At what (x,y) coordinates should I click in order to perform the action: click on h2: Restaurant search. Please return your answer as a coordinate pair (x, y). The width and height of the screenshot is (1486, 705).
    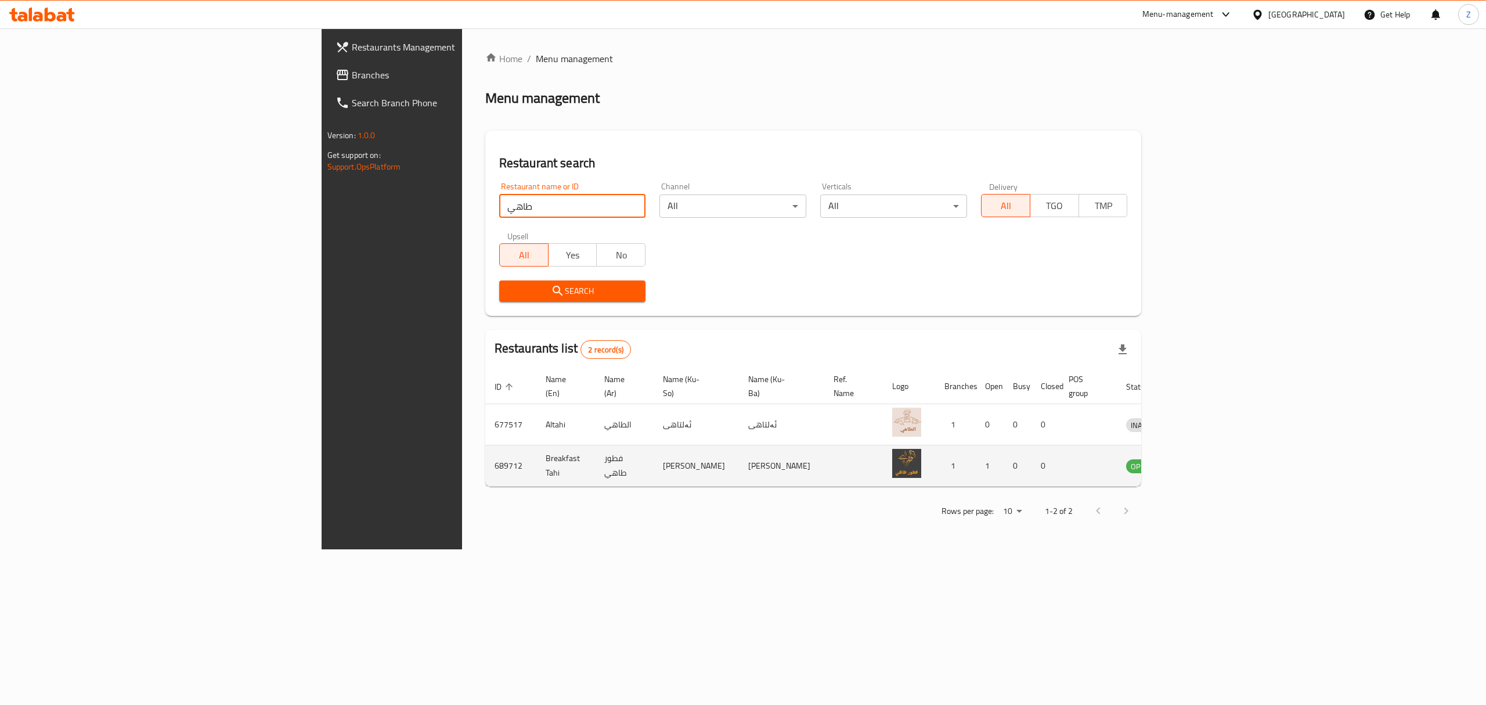
    Looking at the image, I should click on (814, 163).